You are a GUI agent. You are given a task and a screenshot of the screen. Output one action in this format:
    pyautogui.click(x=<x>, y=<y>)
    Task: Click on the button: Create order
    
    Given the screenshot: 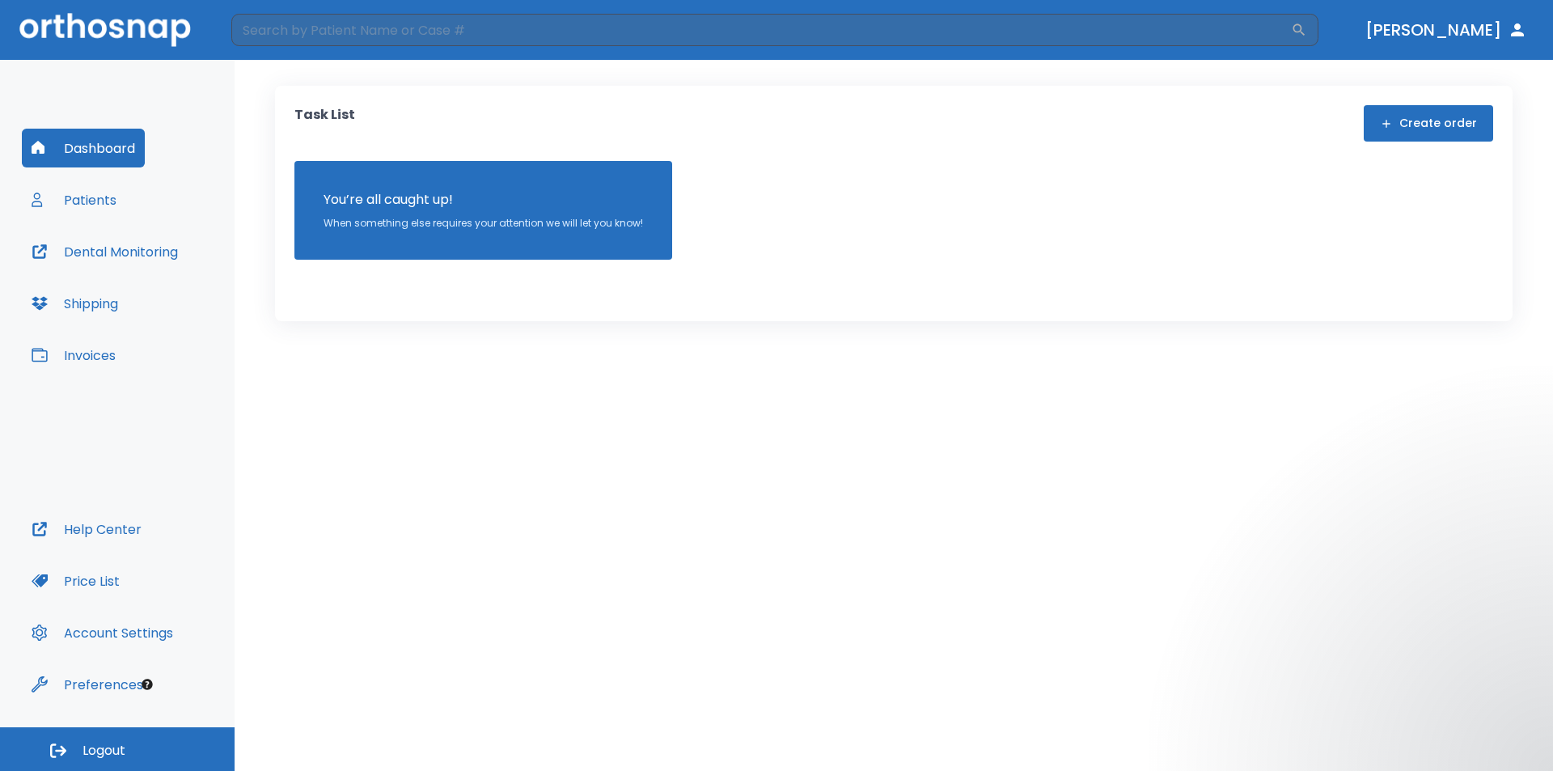 What is the action you would take?
    pyautogui.click(x=1429, y=123)
    